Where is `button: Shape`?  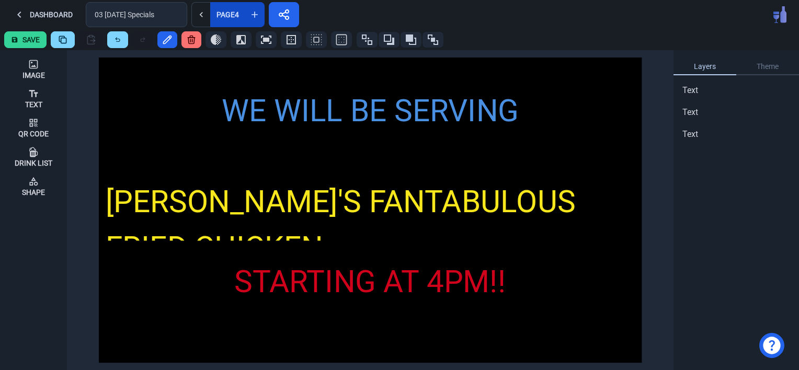 button: Shape is located at coordinates (33, 186).